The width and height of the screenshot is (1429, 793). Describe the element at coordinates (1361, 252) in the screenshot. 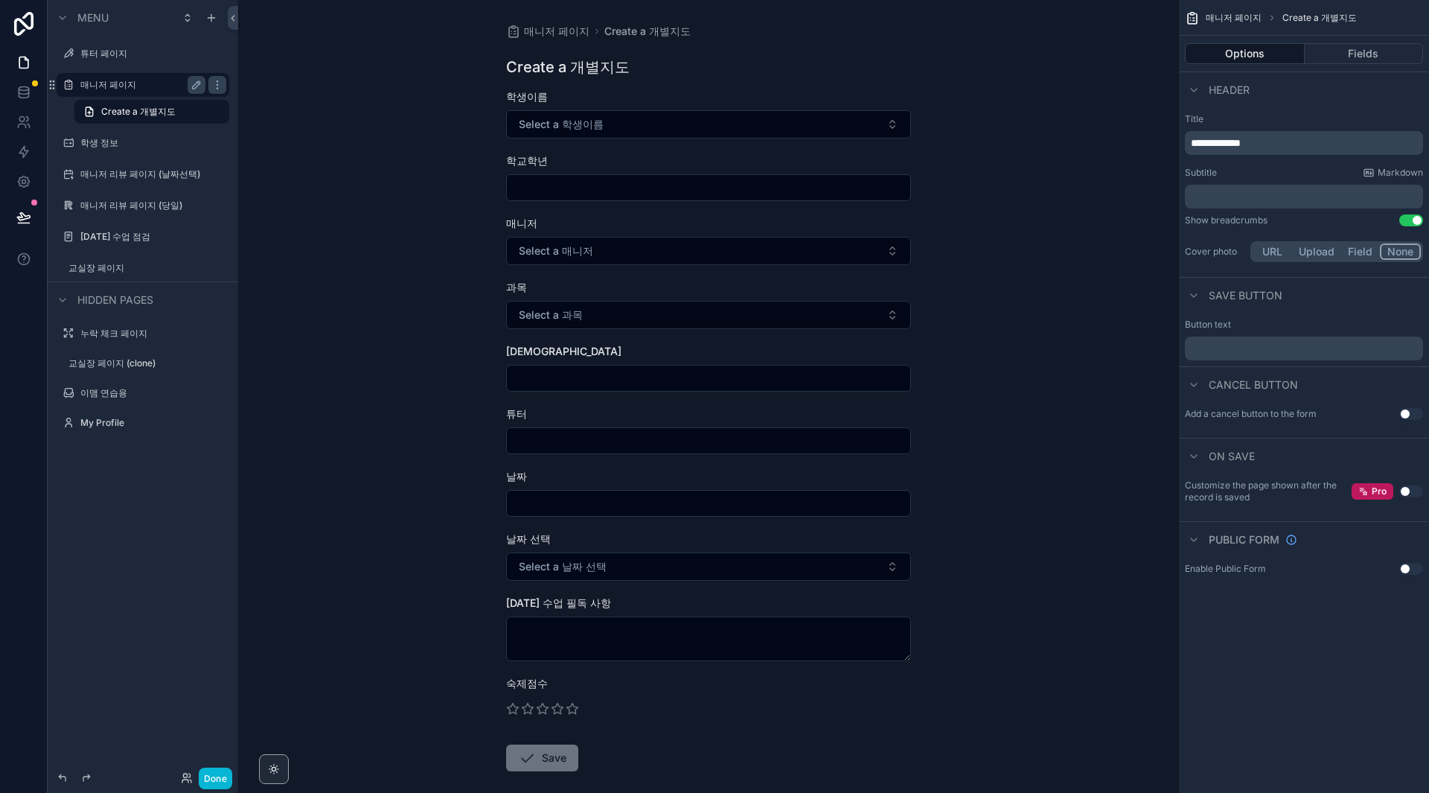

I see `button: Field` at that location.